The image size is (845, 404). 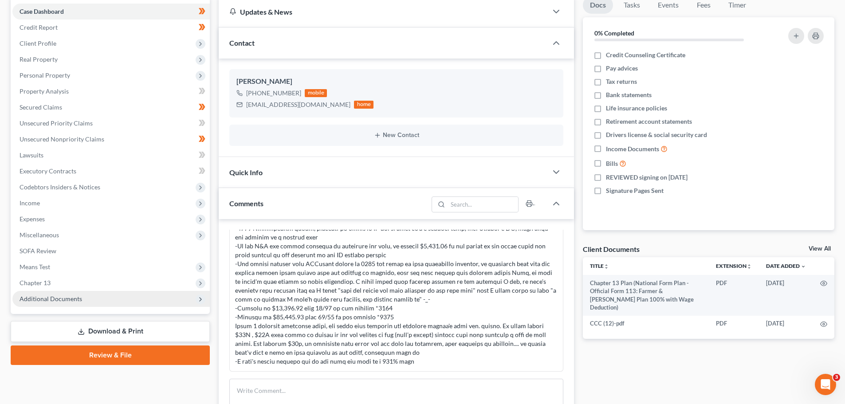 What do you see at coordinates (396, 135) in the screenshot?
I see `button: New Contact` at bounding box center [396, 135].